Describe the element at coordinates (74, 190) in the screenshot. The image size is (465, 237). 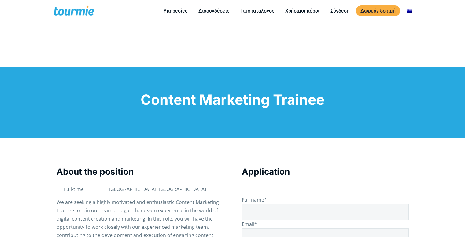
I see `div: Full-time` at that location.